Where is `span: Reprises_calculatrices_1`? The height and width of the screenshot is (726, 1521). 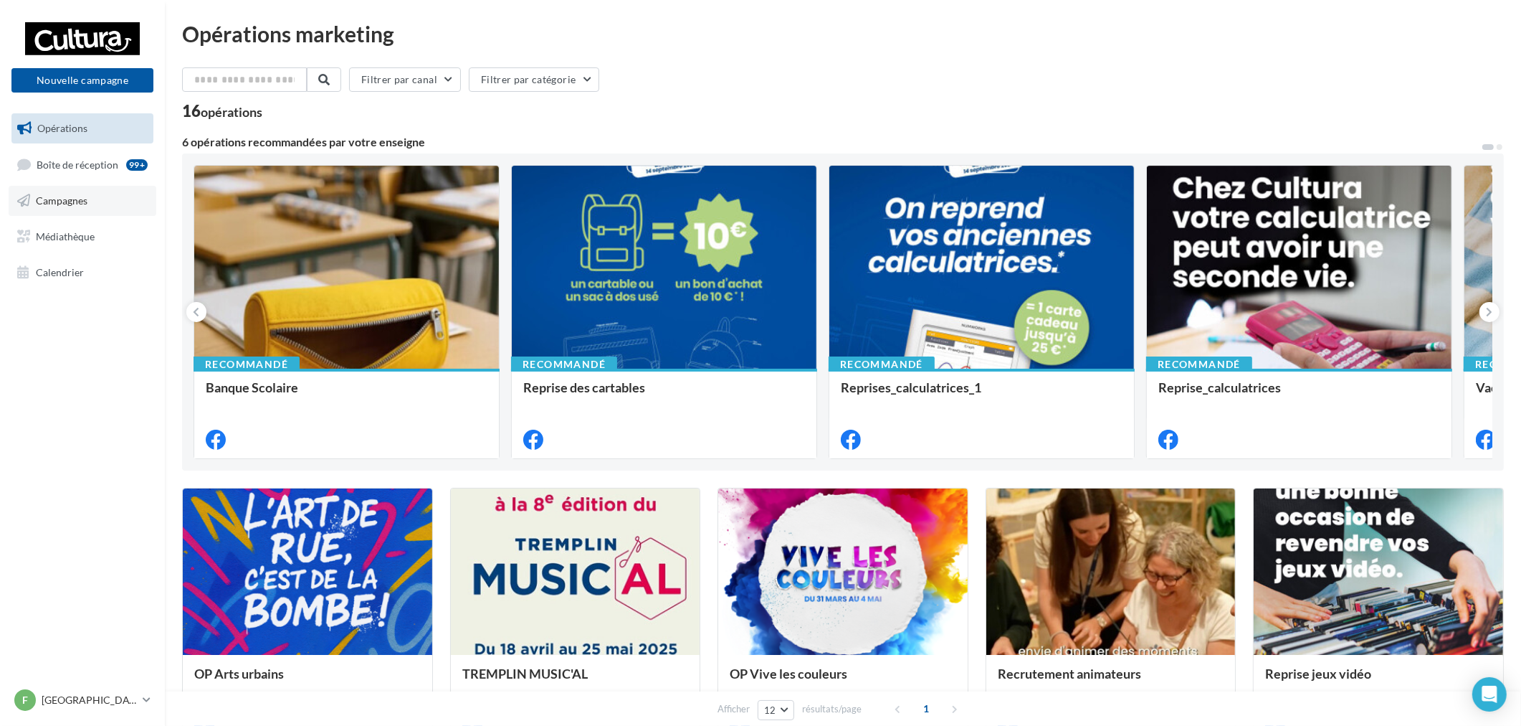
span: Reprises_calculatrices_1 is located at coordinates (911, 387).